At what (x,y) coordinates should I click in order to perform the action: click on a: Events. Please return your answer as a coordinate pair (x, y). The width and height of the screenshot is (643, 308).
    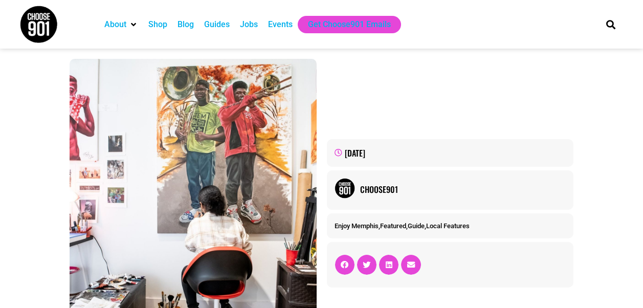
    Looking at the image, I should click on (280, 25).